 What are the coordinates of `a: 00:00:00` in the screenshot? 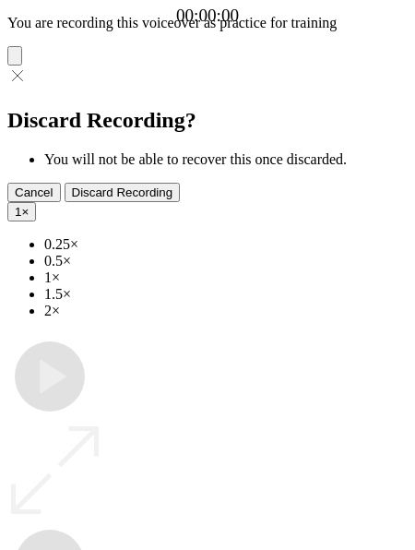 It's located at (208, 16).